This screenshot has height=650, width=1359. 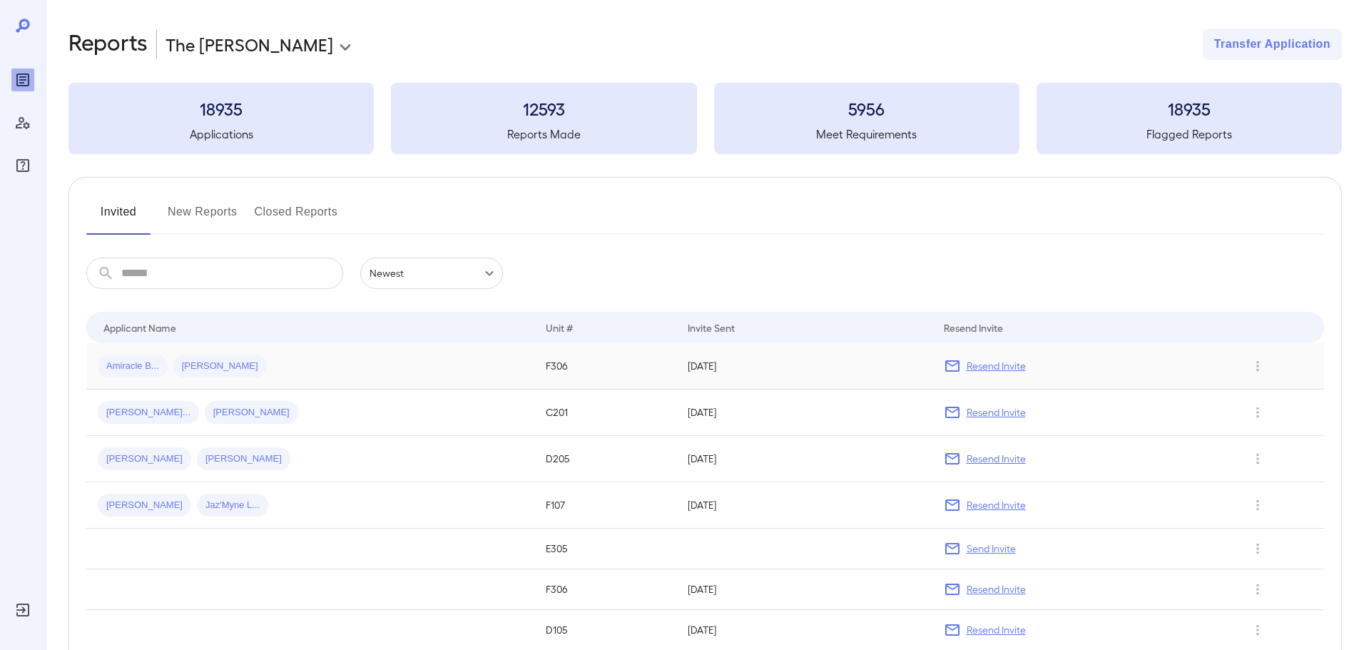 What do you see at coordinates (605, 412) in the screenshot?
I see `td: C201` at bounding box center [605, 412].